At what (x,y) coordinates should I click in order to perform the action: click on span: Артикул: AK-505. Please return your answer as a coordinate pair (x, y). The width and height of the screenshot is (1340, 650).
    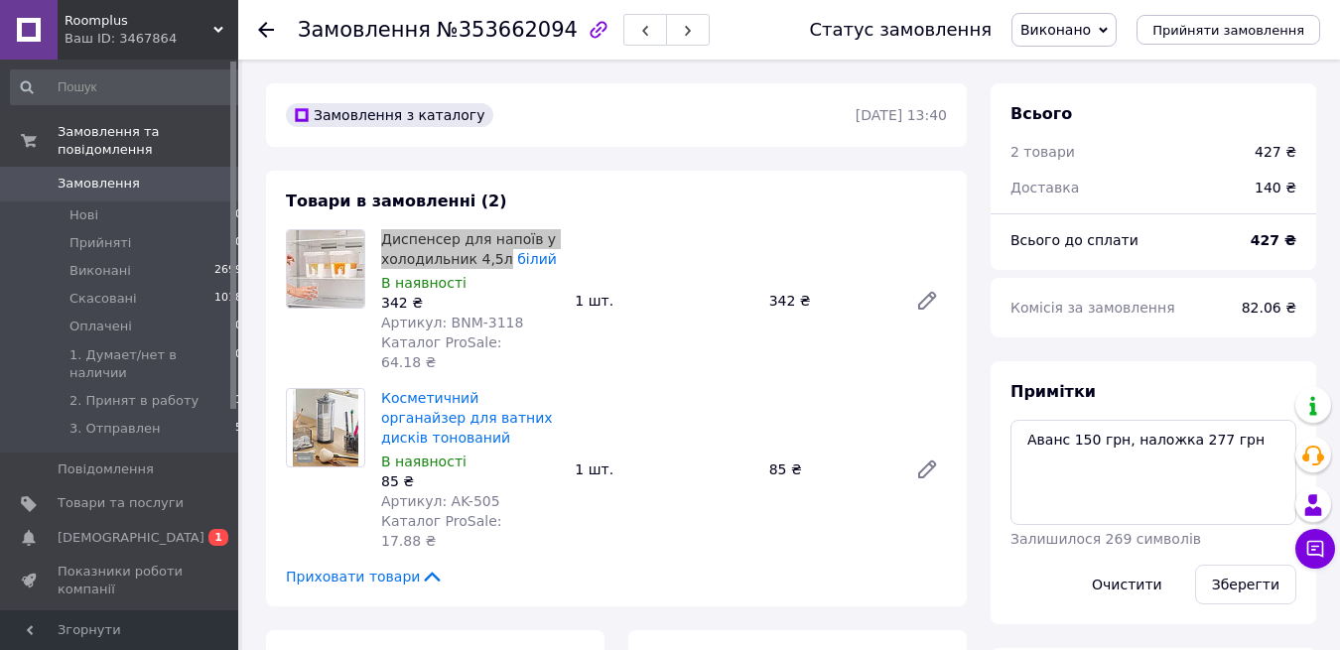
    Looking at the image, I should click on (441, 501).